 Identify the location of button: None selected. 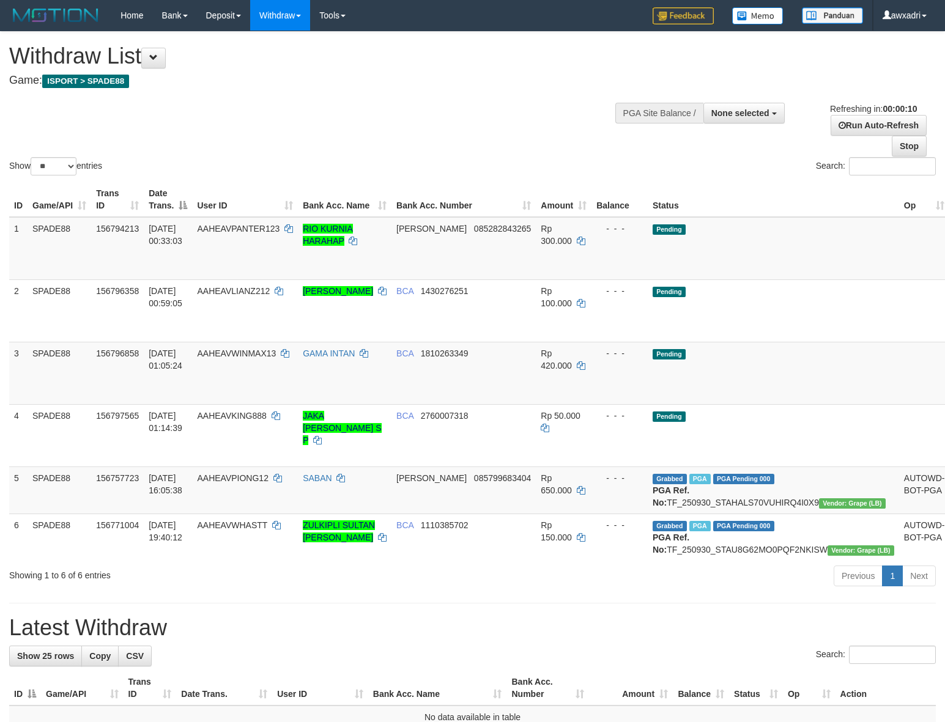
(744, 113).